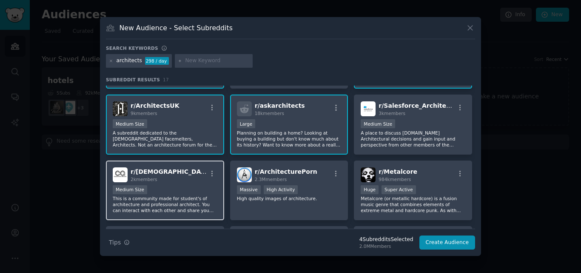 The image size is (581, 273). What do you see at coordinates (448, 242) in the screenshot?
I see `button: Create Audience` at bounding box center [448, 242].